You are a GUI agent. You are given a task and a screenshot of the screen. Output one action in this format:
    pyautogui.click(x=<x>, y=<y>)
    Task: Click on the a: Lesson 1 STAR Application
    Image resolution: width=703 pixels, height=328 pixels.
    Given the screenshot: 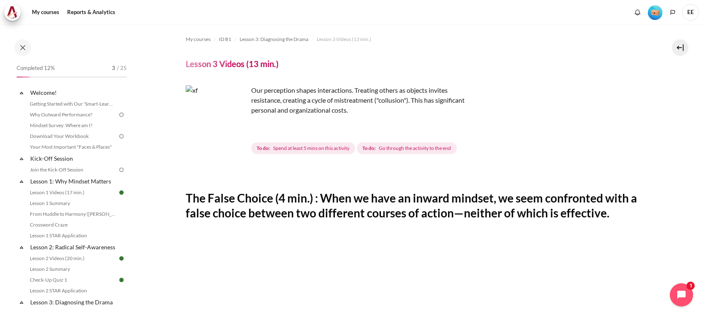 What is the action you would take?
    pyautogui.click(x=73, y=236)
    